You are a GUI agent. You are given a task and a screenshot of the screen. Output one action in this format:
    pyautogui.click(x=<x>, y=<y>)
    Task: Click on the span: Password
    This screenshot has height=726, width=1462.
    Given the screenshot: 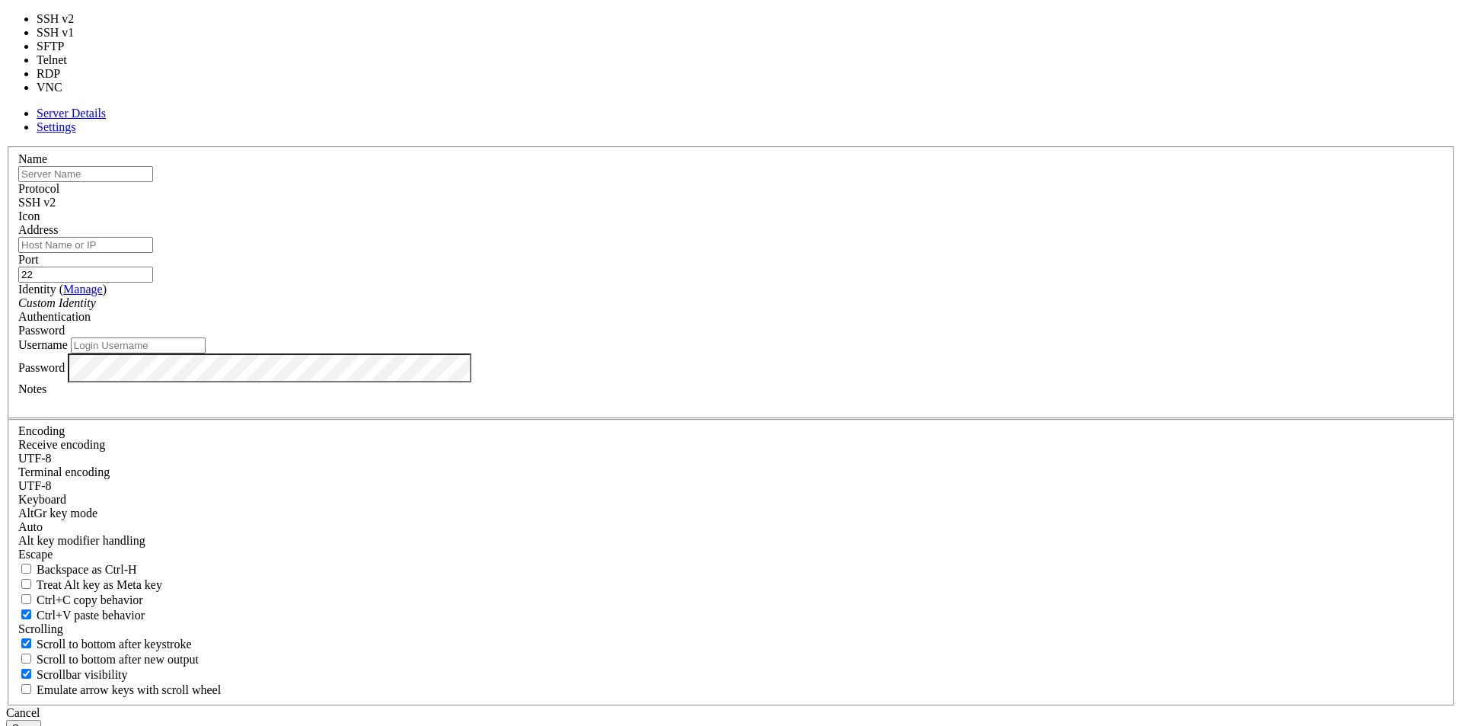 What is the action you would take?
    pyautogui.click(x=41, y=330)
    